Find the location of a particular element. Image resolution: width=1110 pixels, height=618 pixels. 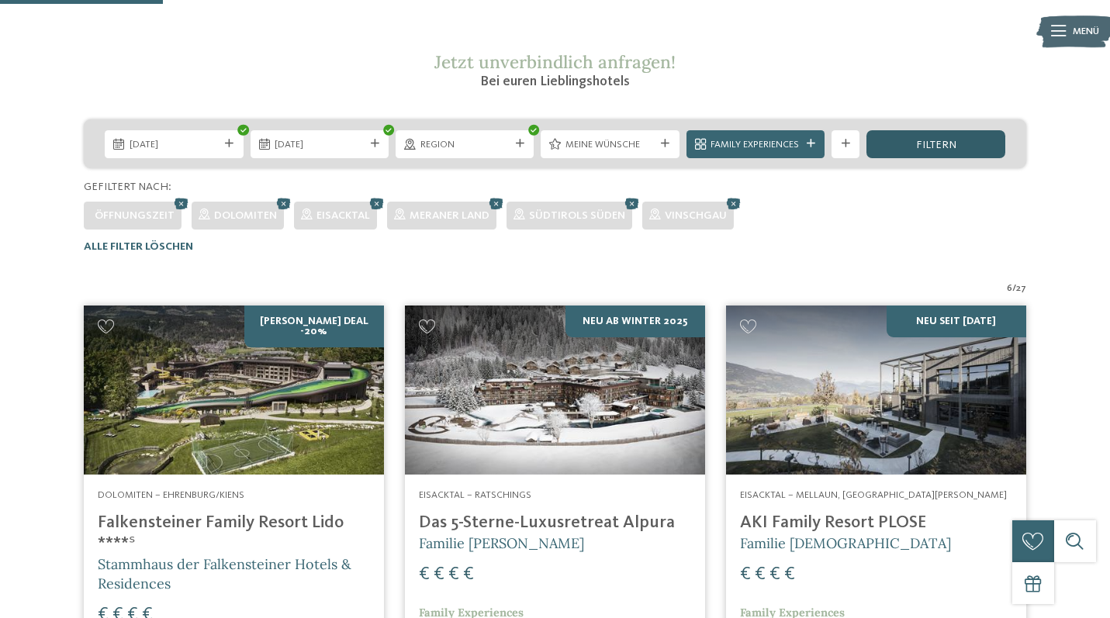

span: Dolomiten is located at coordinates (245, 216).